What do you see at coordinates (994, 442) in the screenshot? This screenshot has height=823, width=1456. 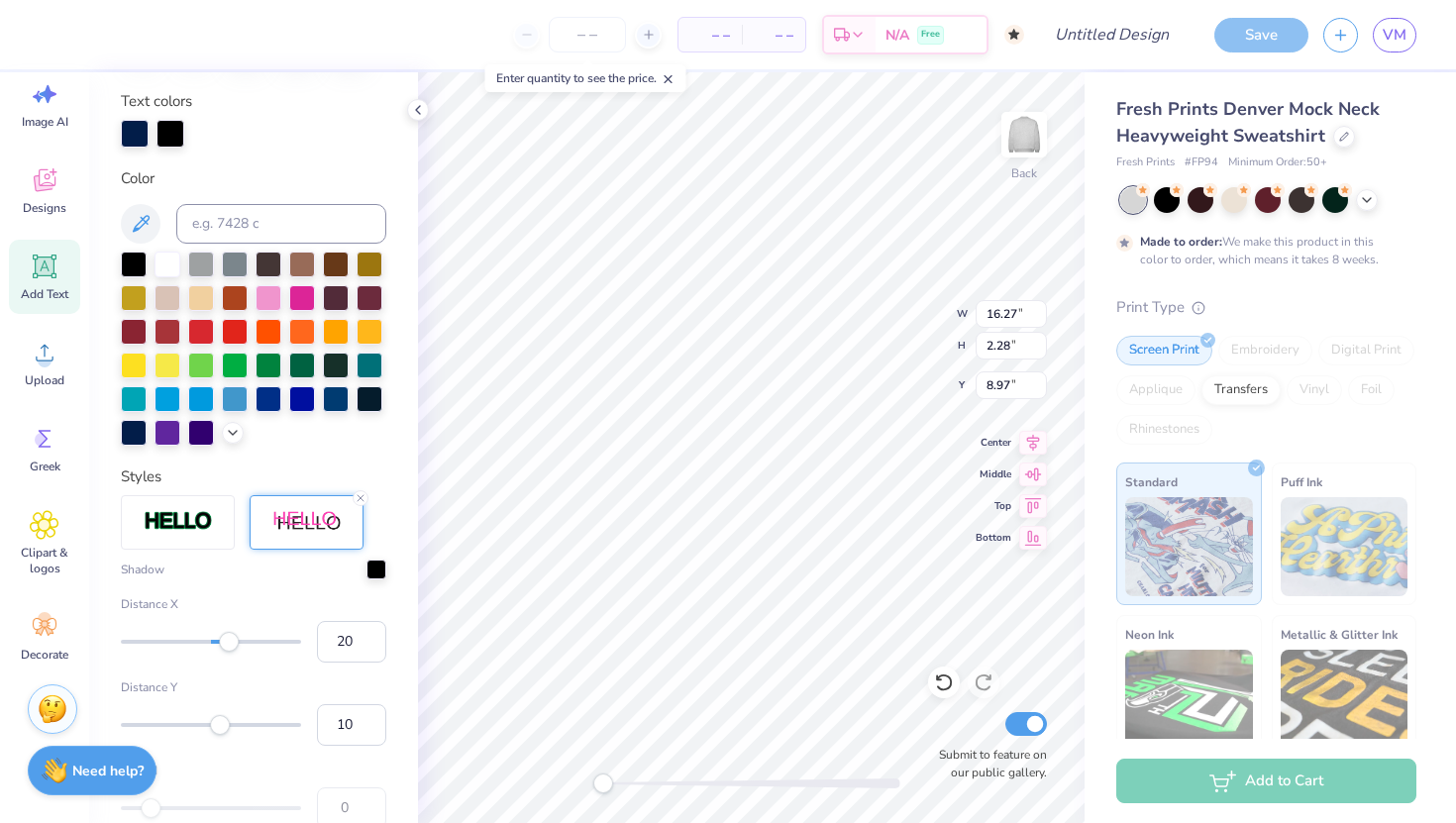 I see `span: Center` at bounding box center [994, 442].